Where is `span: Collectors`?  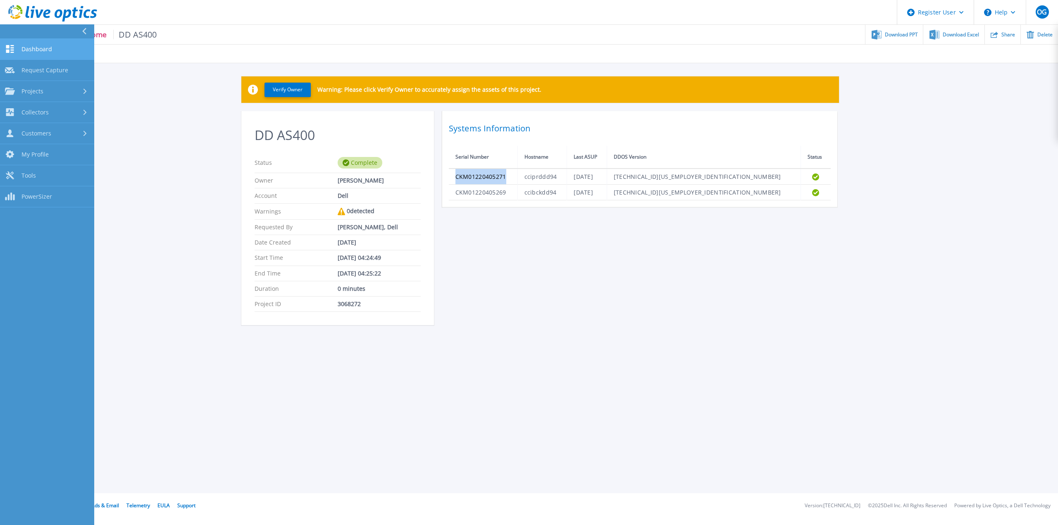 span: Collectors is located at coordinates (35, 112).